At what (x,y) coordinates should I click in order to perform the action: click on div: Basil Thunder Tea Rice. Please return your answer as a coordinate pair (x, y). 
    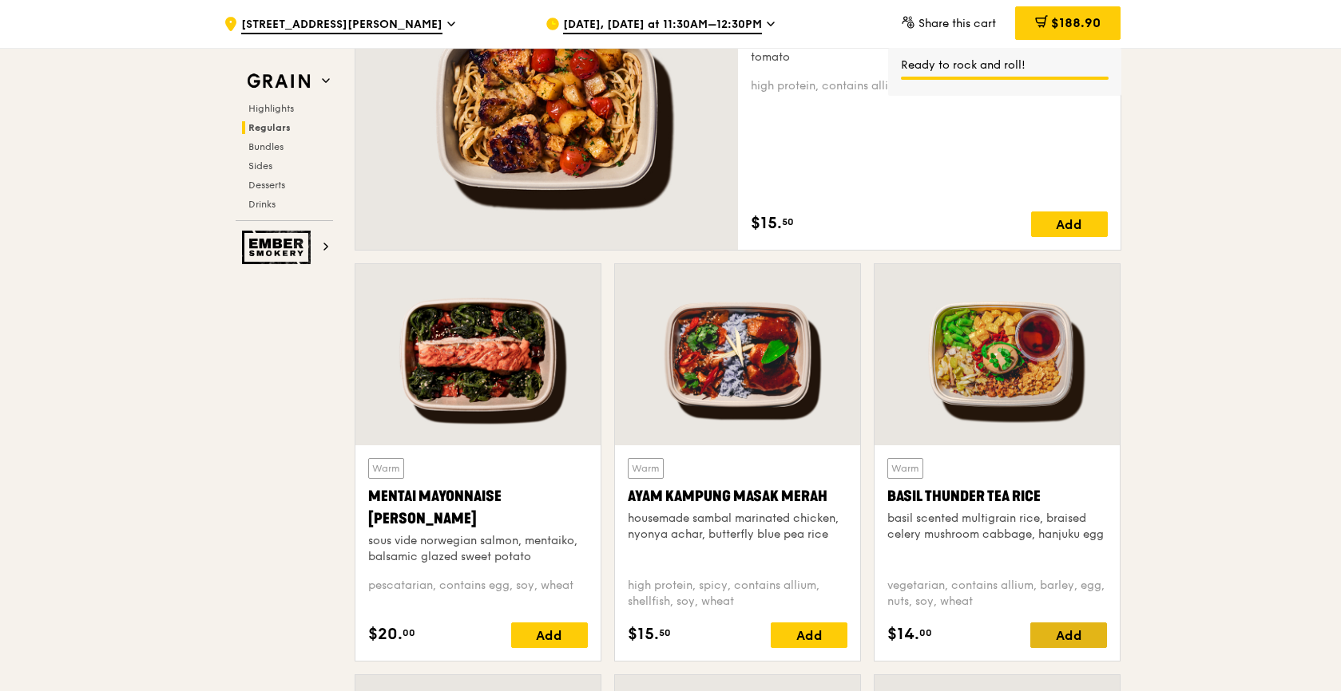
    Looking at the image, I should click on (996, 497).